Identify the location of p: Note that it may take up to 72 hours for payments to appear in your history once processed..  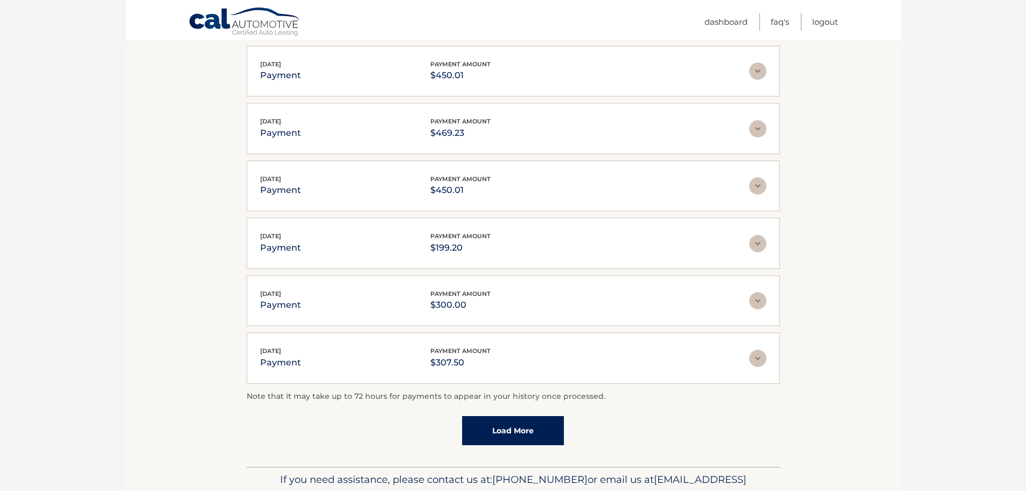
(513, 396).